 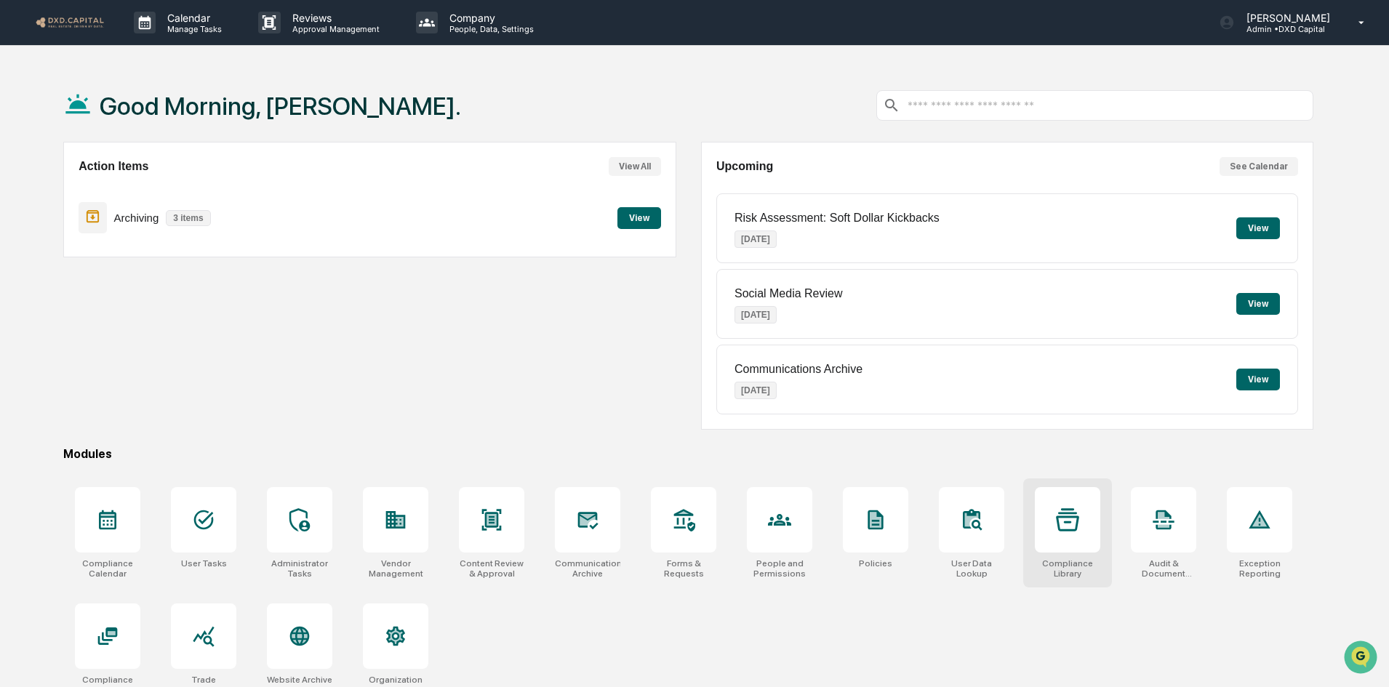 What do you see at coordinates (635, 167) in the screenshot?
I see `a: View All` at bounding box center [635, 167].